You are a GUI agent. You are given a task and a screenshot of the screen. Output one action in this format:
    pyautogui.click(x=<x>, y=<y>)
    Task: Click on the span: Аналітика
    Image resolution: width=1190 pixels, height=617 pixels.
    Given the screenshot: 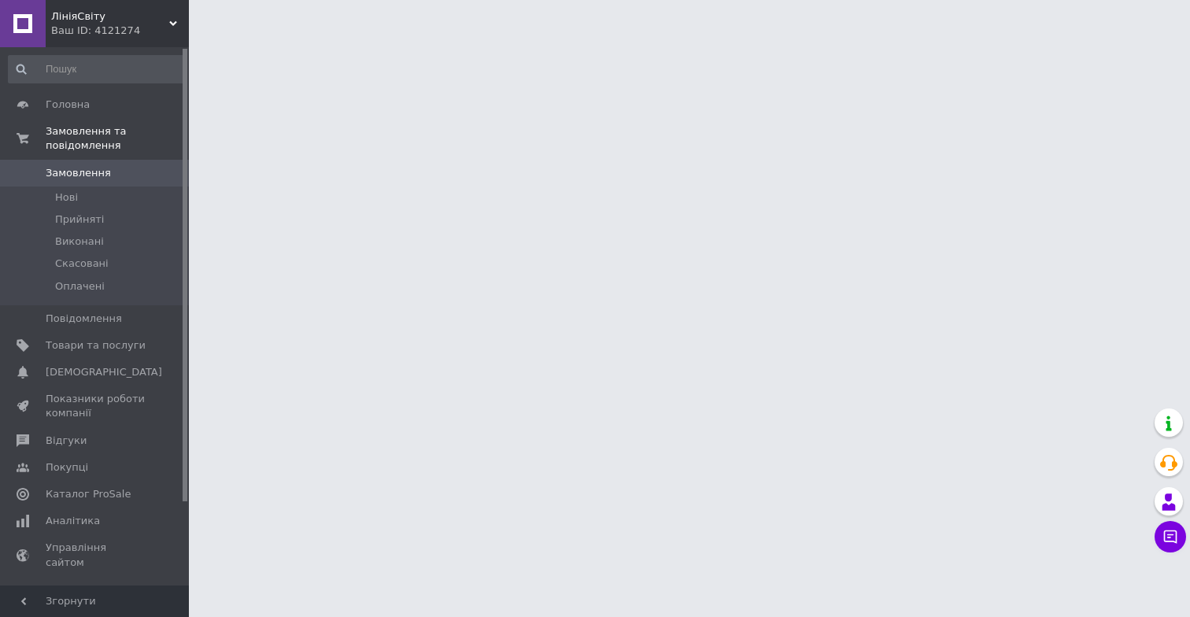 What is the action you would take?
    pyautogui.click(x=72, y=521)
    